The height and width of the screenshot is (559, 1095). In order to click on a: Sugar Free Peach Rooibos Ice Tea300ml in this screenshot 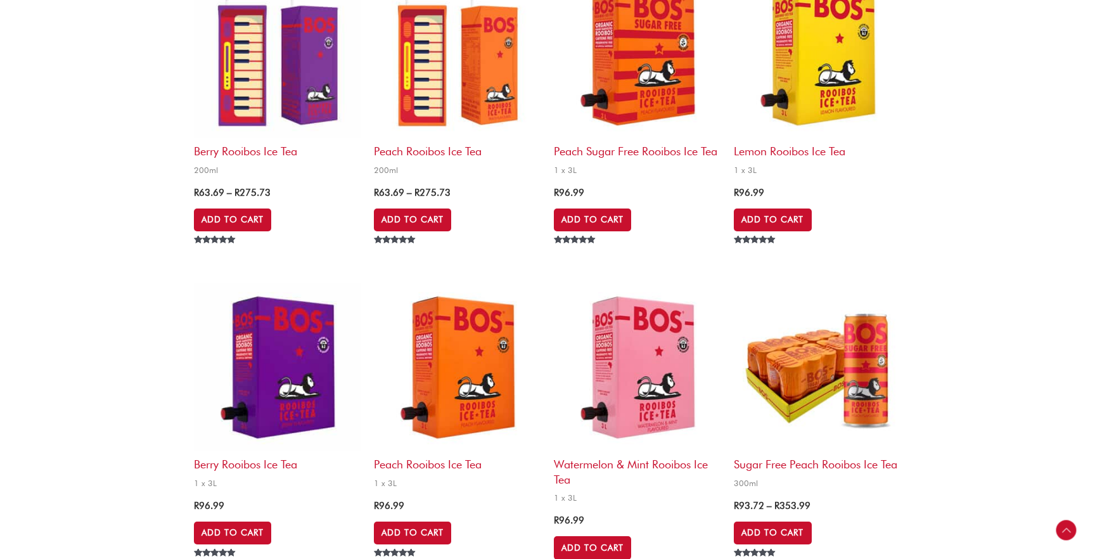, I will do `click(818, 388)`.